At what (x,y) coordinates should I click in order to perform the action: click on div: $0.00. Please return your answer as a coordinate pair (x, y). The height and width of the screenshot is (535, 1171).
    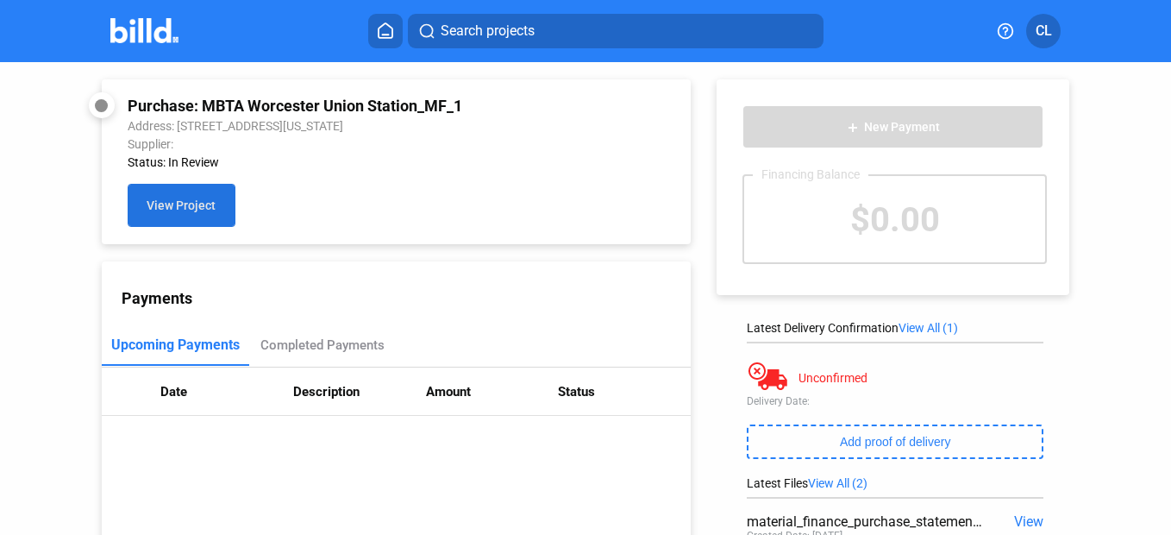
    Looking at the image, I should click on (894, 219).